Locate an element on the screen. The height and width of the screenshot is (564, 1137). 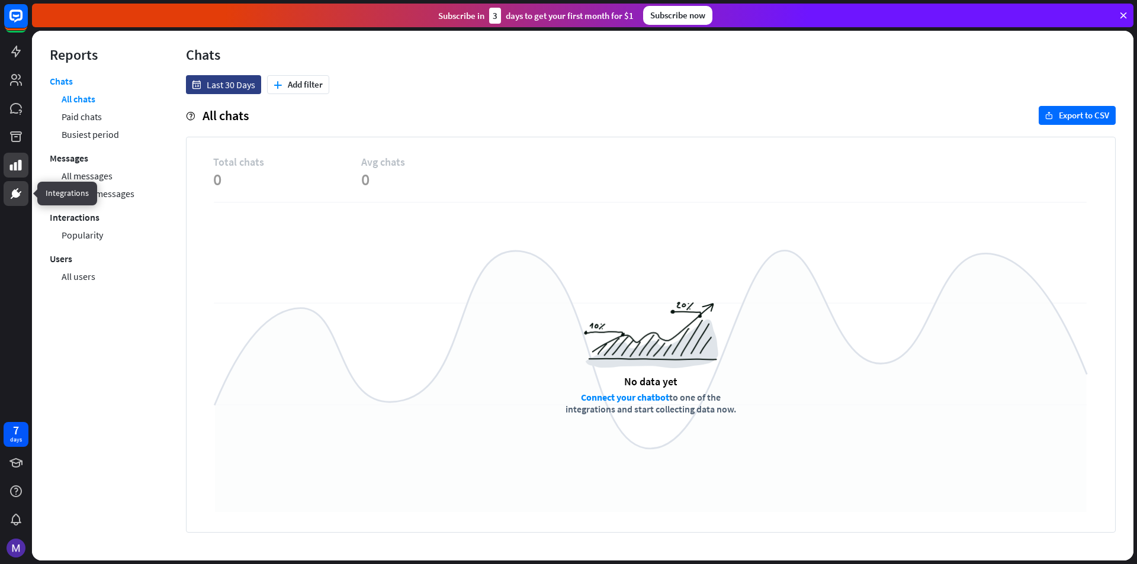
div: Subscribe in days to get your first month for $1 is located at coordinates (536, 15).